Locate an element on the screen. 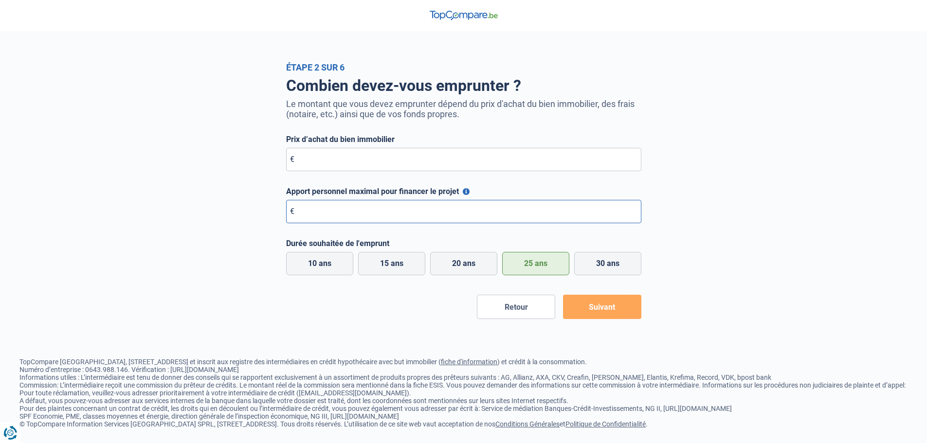 The width and height of the screenshot is (927, 443). p: Le montant que vous devez emprunter dépend du prix d'achat du bien immobilier, des frais (notaire... is located at coordinates (464, 109).